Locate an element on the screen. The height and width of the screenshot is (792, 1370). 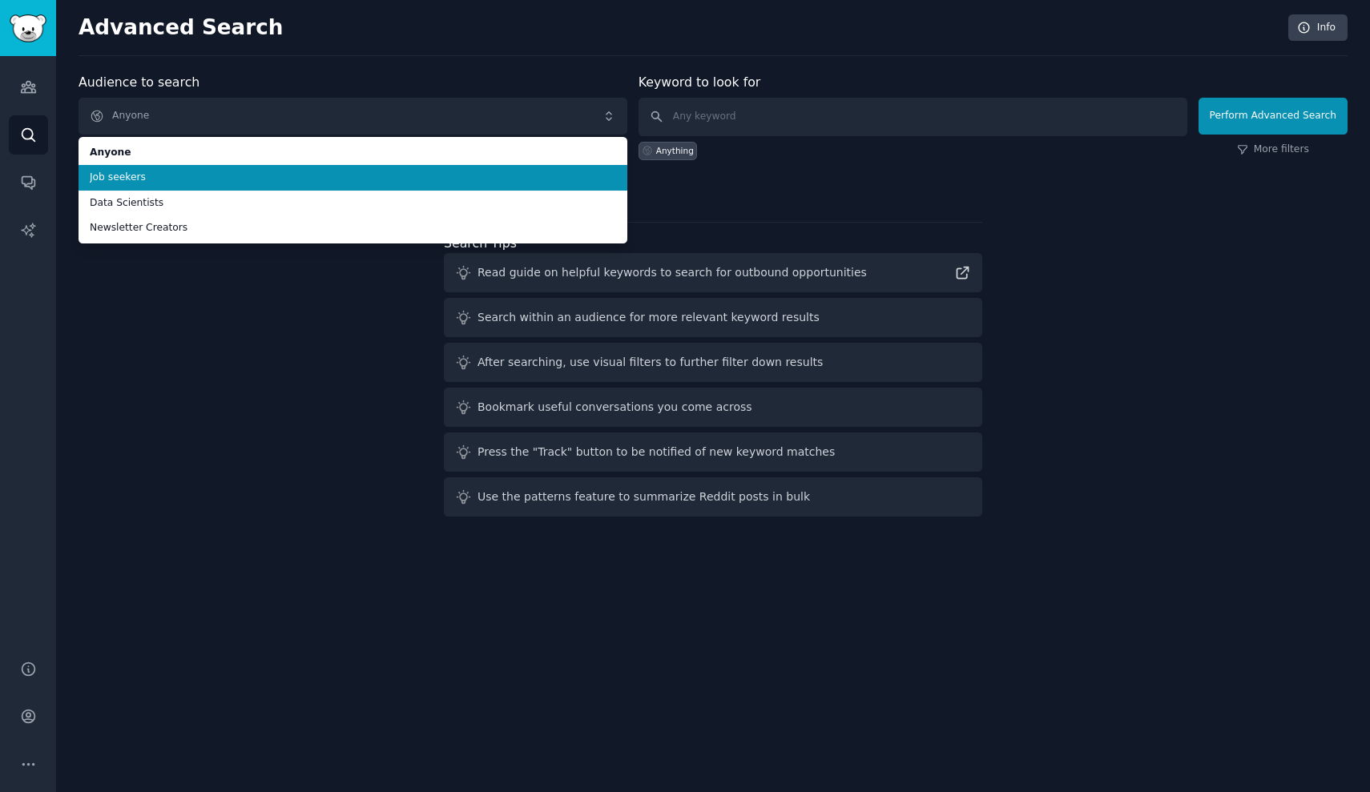
div: Search within an audience for more relevant keyword results is located at coordinates (648, 317).